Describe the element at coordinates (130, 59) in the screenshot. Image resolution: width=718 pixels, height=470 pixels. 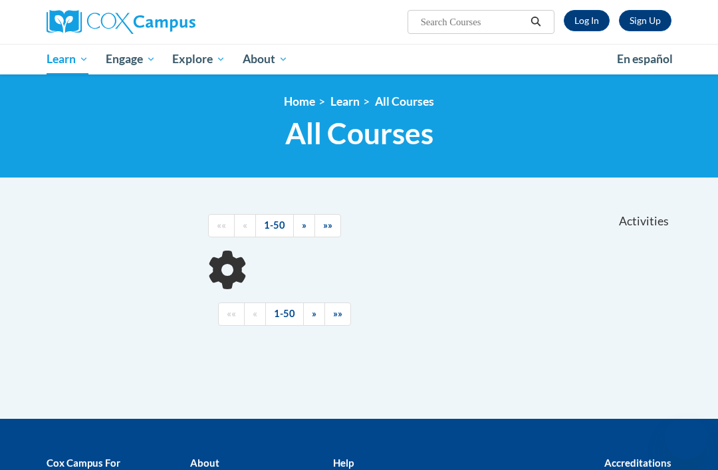
I see `a: Engage` at that location.